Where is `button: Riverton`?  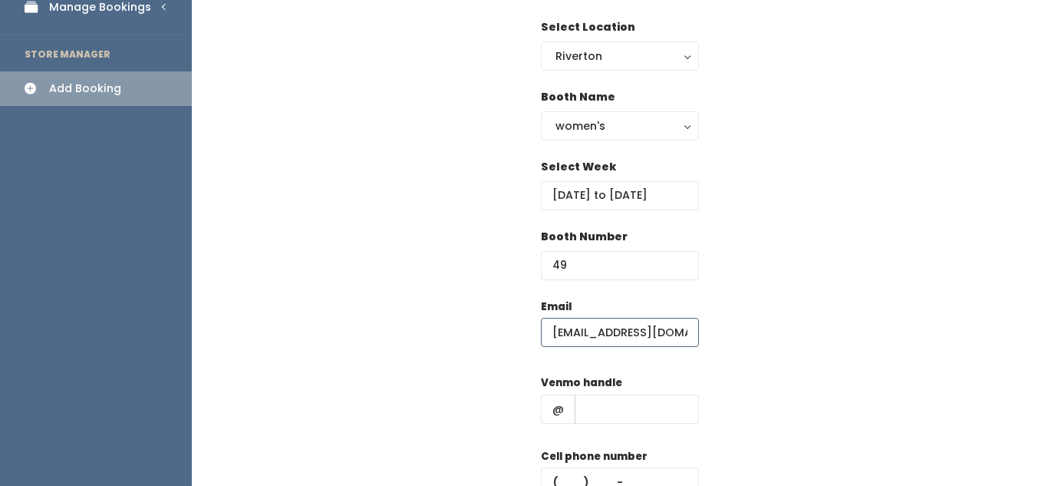 button: Riverton is located at coordinates (620, 56).